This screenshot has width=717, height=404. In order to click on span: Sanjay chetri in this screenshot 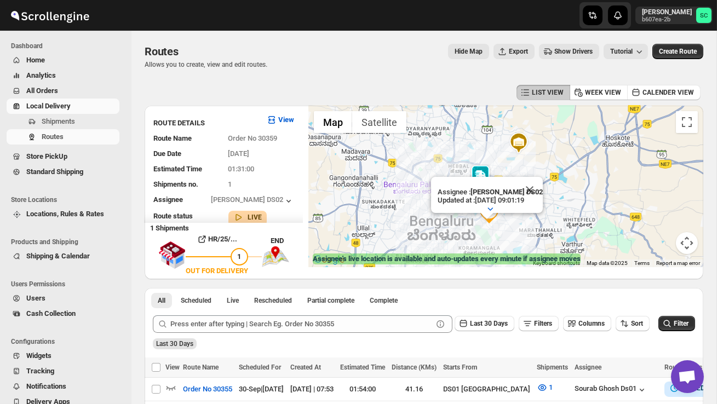, I will do `click(704, 15)`.